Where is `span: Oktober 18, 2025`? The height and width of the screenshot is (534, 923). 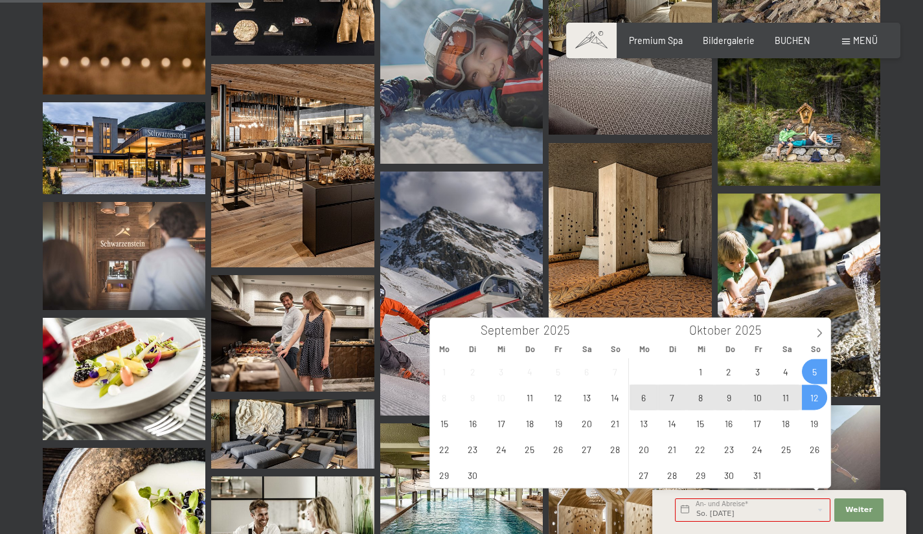
span: Oktober 18, 2025 is located at coordinates (785, 423).